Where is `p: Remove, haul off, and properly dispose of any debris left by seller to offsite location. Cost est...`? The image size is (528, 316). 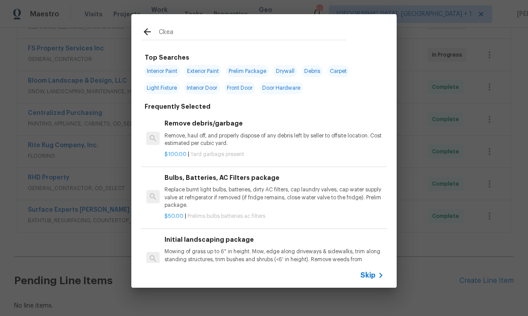
p: Remove, haul off, and properly dispose of any debris left by seller to offsite location. Cost est... is located at coordinates (274, 140).